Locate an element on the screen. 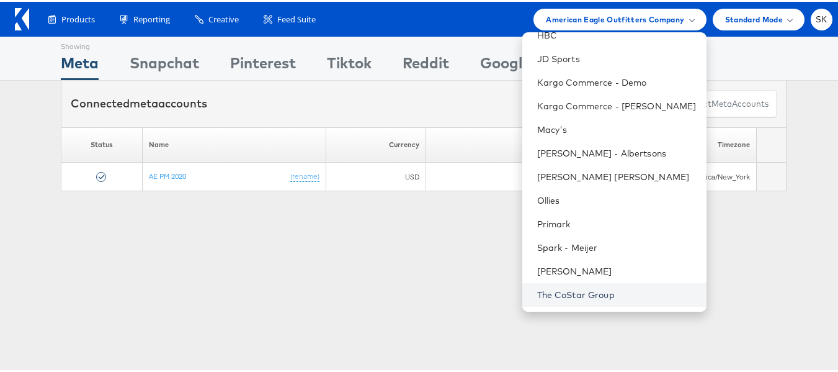 The width and height of the screenshot is (838, 372). a: Kargo Commerce - Demo is located at coordinates (617, 81).